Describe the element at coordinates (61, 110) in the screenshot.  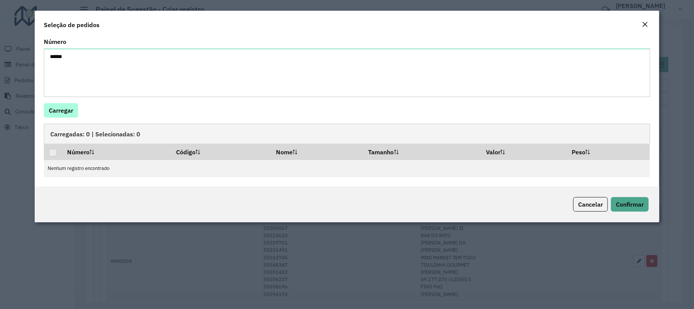
I see `button: Carregar` at that location.